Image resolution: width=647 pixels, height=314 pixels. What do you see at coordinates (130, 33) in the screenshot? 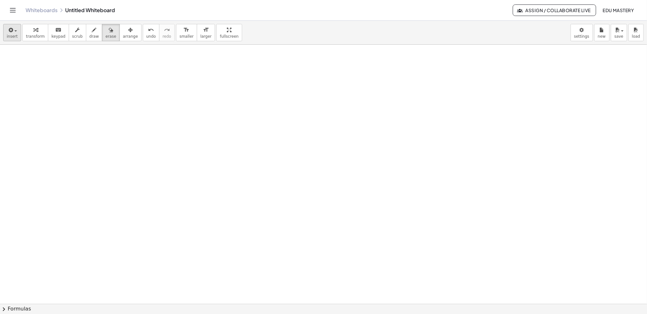
I see `button: arrange` at bounding box center [130, 33].